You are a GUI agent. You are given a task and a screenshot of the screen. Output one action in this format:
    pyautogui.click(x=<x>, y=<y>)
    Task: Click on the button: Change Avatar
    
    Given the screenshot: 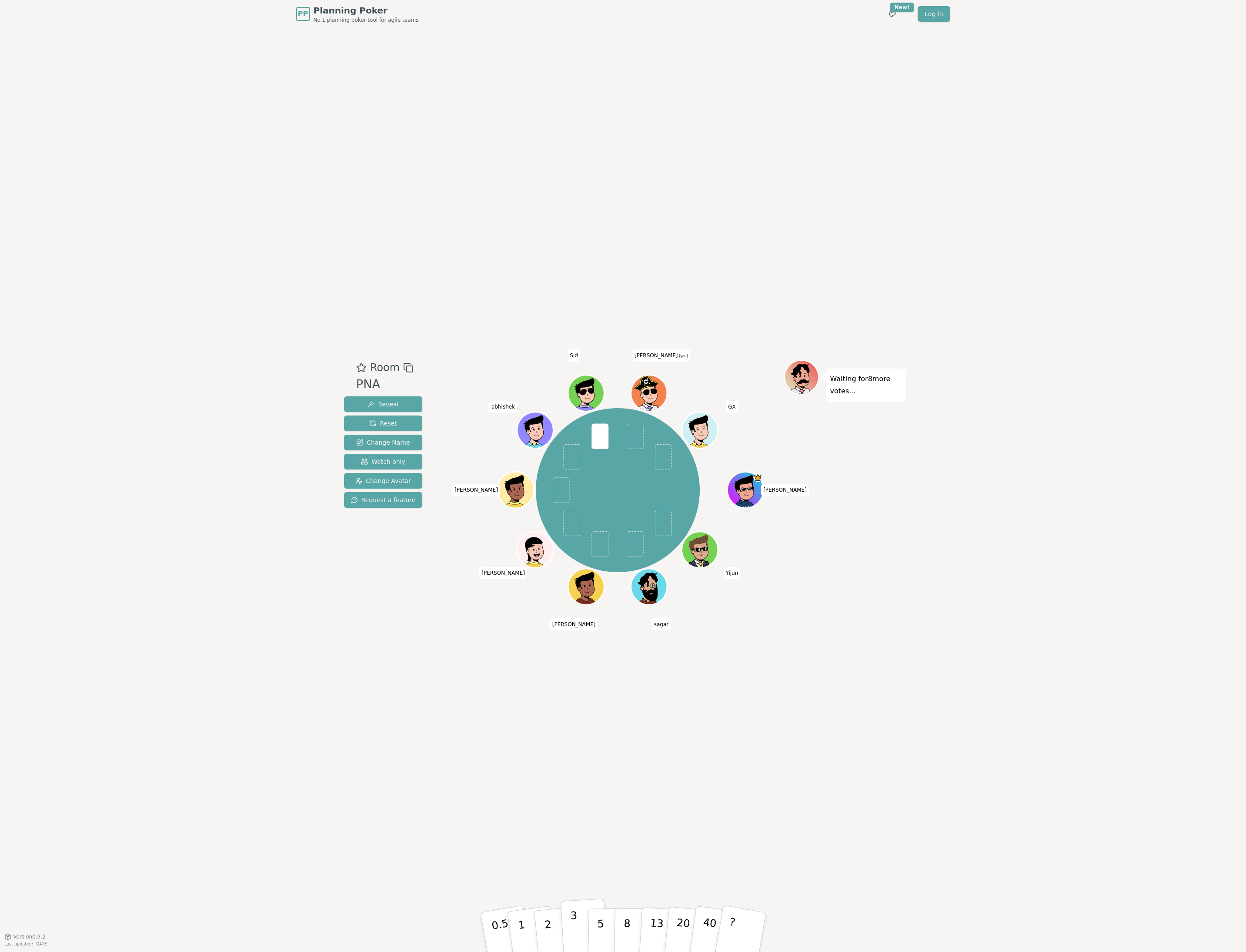 What is the action you would take?
    pyautogui.click(x=384, y=481)
    